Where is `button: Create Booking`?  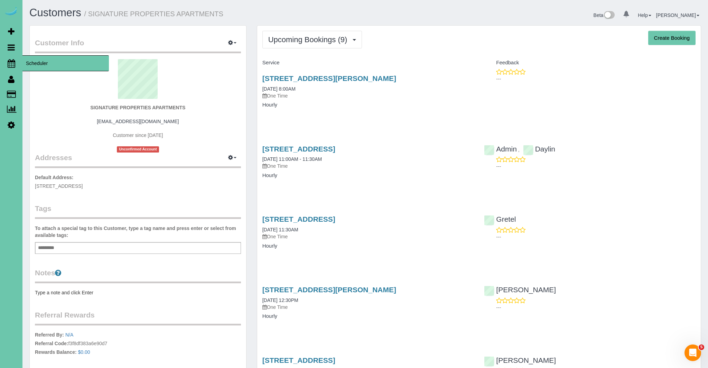
button: Create Booking is located at coordinates (671, 38).